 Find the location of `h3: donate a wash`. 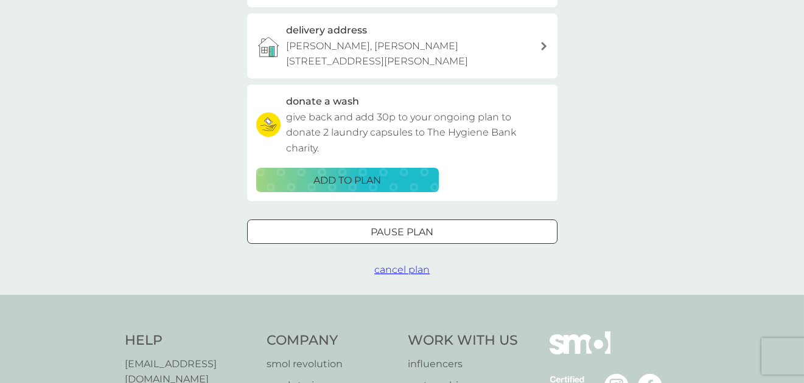

h3: donate a wash is located at coordinates (323, 102).